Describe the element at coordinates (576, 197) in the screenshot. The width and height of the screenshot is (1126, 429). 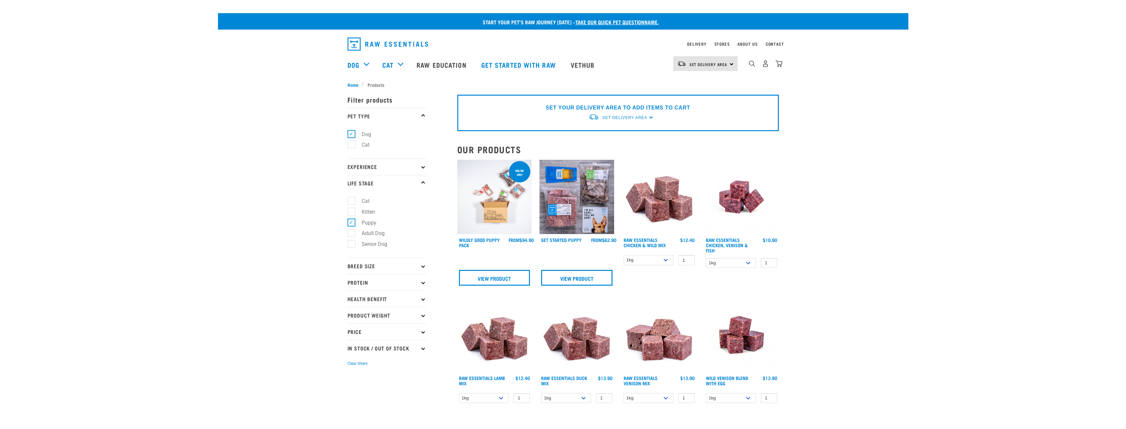
I see `img: NPS Puppy Update` at that location.